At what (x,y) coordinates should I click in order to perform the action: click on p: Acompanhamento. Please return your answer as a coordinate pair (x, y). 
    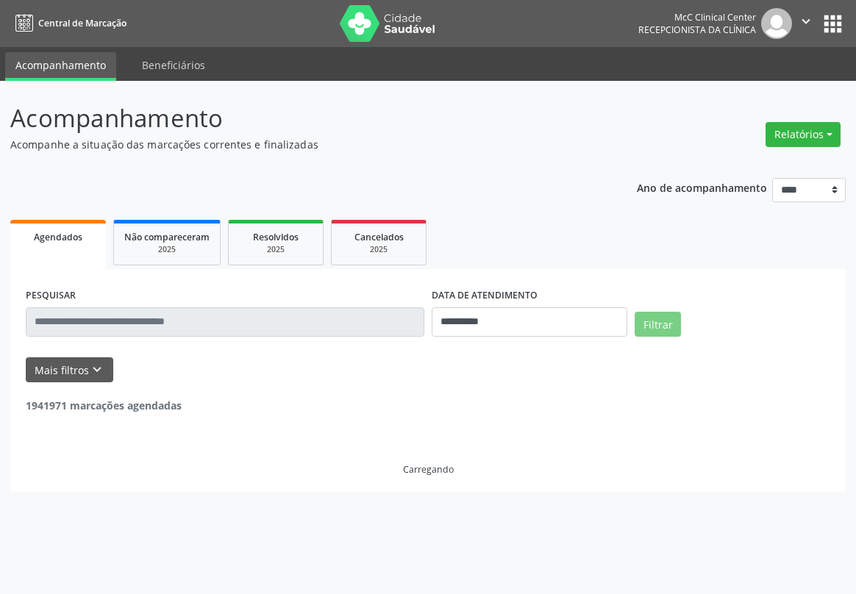
    Looking at the image, I should click on (302, 118).